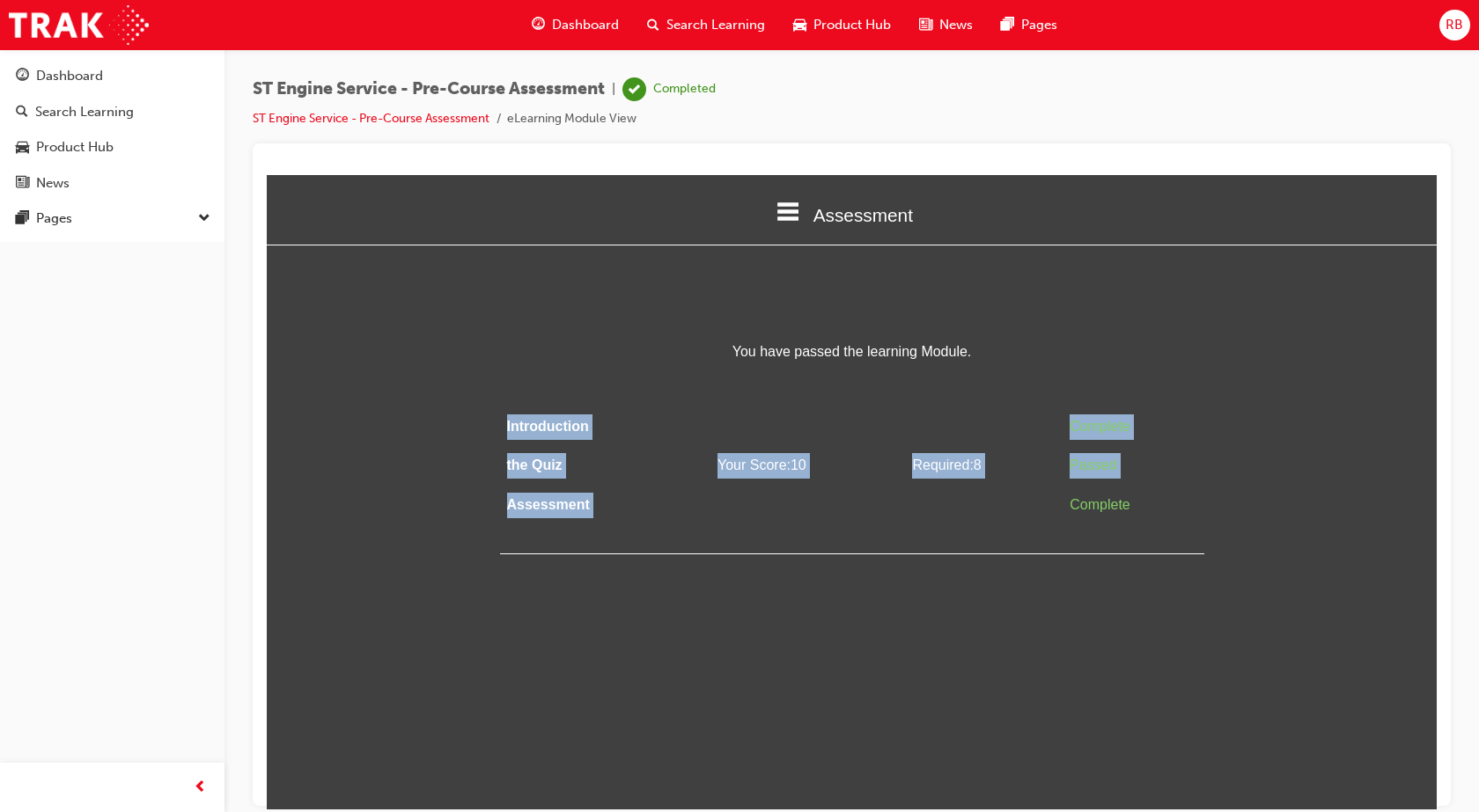  I want to click on div: Product Hub, so click(75, 147).